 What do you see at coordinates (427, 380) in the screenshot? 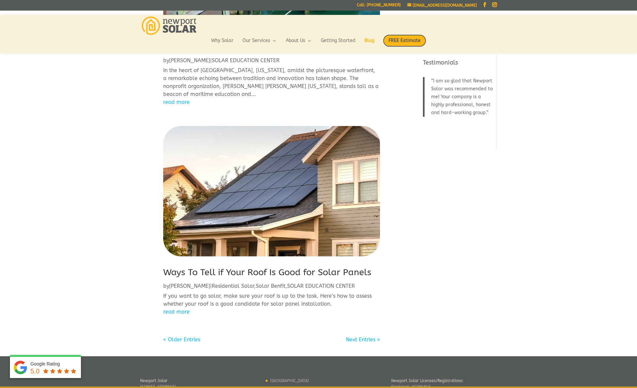
I see `strong: Newport Solar Licenses/Registrations:` at bounding box center [427, 380].